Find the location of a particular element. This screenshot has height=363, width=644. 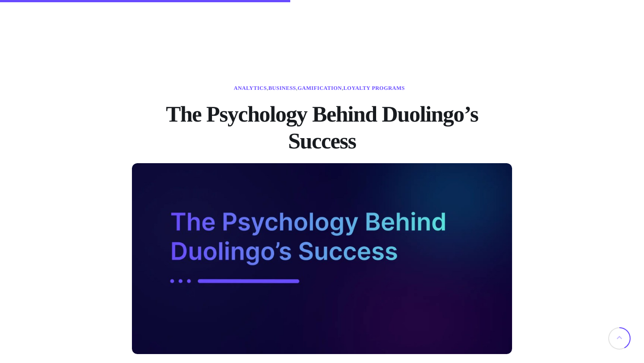

a: Business is located at coordinates (282, 88).